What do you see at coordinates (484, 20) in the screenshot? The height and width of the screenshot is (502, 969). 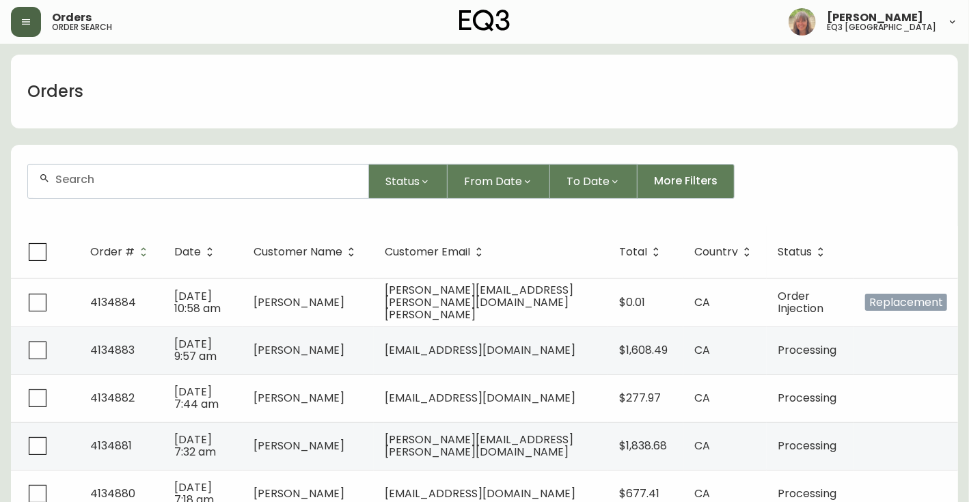 I see `img: logo` at bounding box center [484, 20].